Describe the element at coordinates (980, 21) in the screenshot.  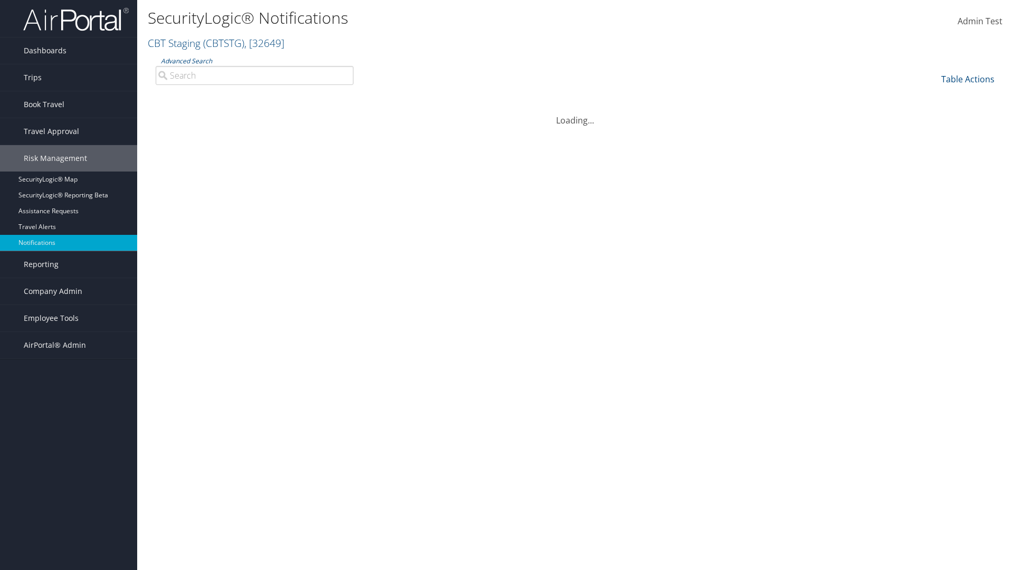
I see `span: Admin Test` at that location.